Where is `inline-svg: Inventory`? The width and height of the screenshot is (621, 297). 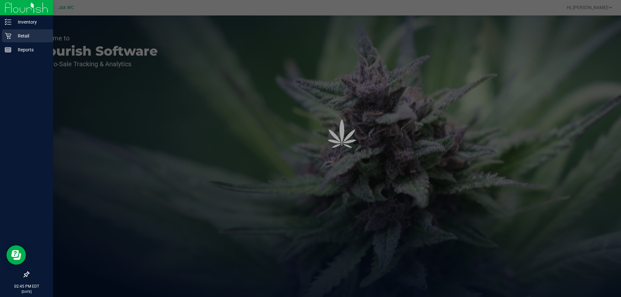 inline-svg: Inventory is located at coordinates (8, 22).